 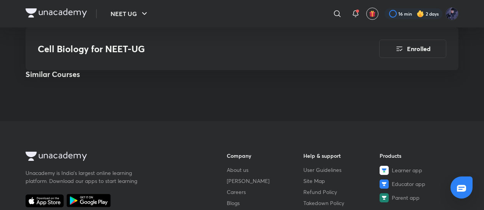 I want to click on img: Educator app, so click(x=384, y=184).